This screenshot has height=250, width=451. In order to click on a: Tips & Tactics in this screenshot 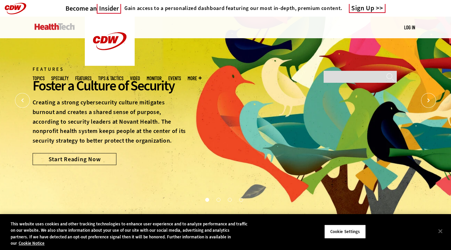, I will do `click(111, 78)`.